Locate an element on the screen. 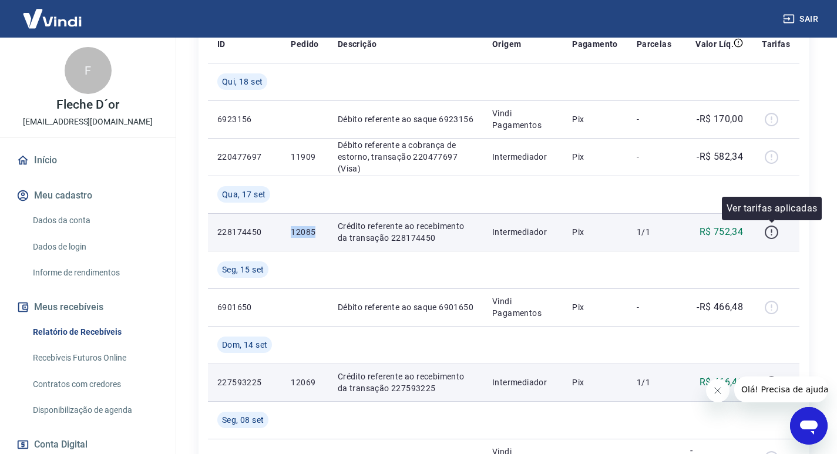 This screenshot has width=837, height=454. p: 220477697 is located at coordinates (244, 157).